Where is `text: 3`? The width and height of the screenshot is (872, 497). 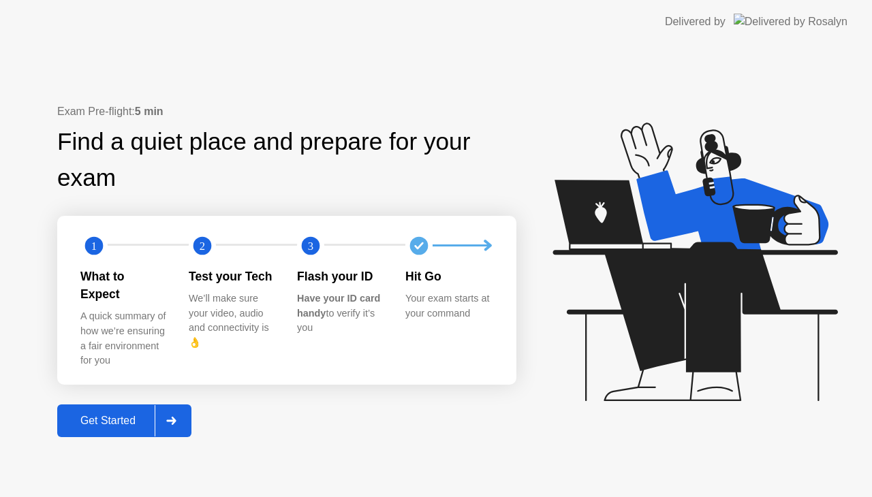
text: 3 is located at coordinates (311, 245).